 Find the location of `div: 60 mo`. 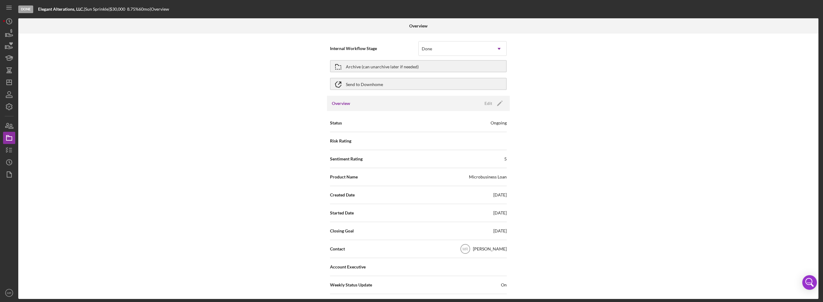

div: 60 mo is located at coordinates (144, 9).